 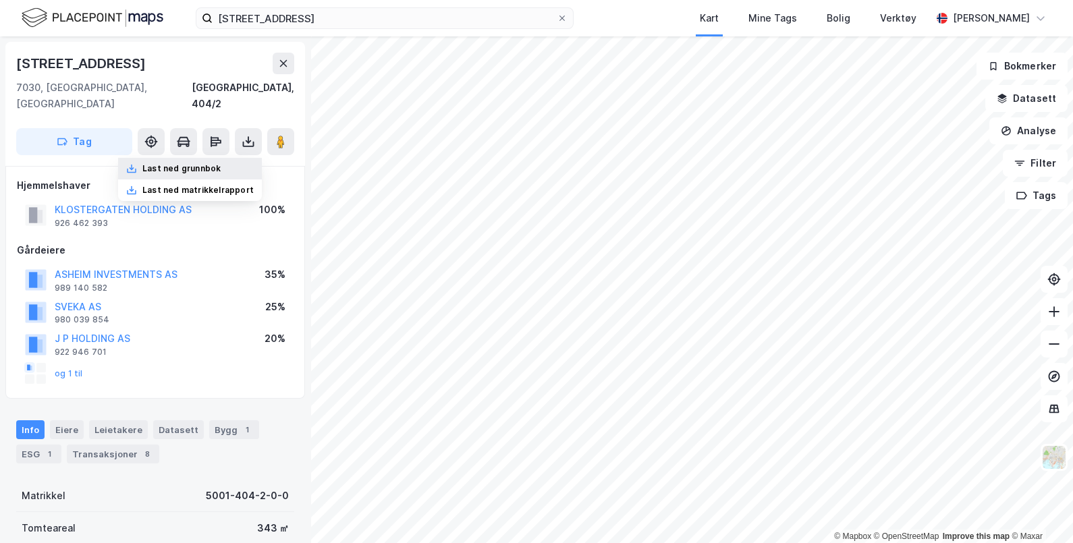 I want to click on div: Last ned grunnbok, so click(x=182, y=169).